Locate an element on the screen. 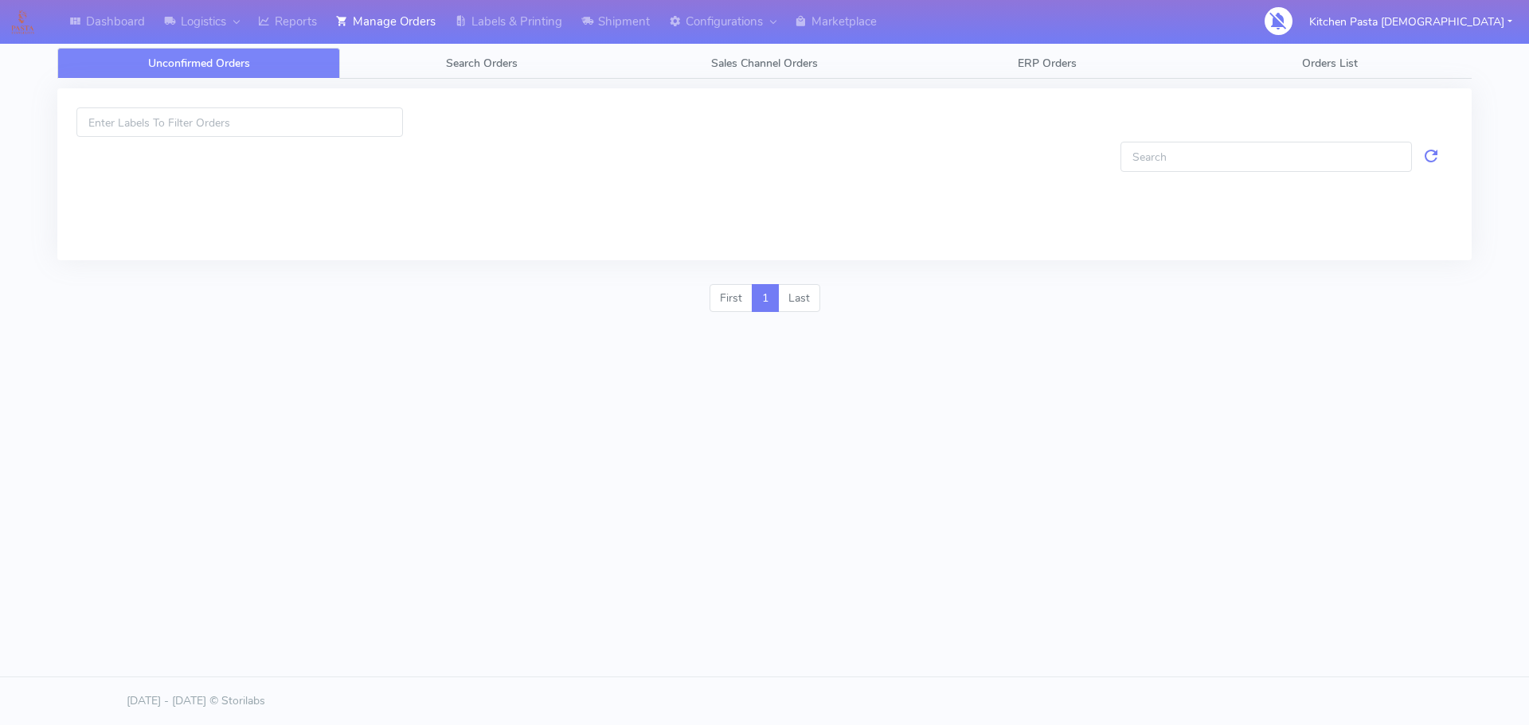  a: 1 is located at coordinates (765, 299).